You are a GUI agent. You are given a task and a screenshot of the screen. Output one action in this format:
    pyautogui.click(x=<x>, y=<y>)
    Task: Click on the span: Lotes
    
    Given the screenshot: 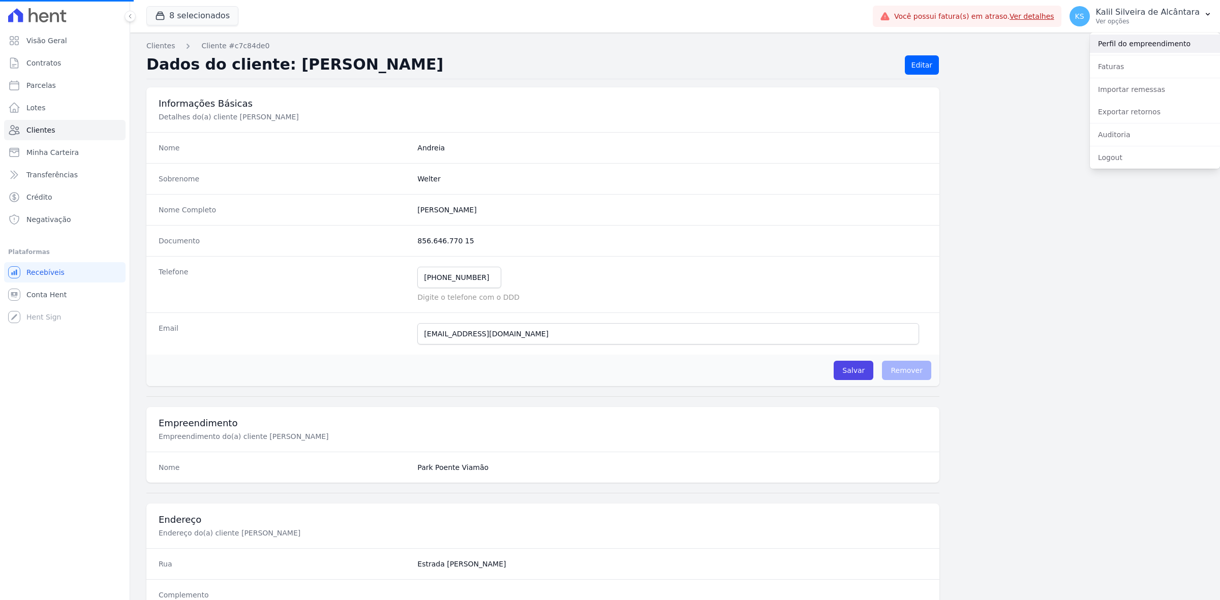 What is the action you would take?
    pyautogui.click(x=36, y=108)
    